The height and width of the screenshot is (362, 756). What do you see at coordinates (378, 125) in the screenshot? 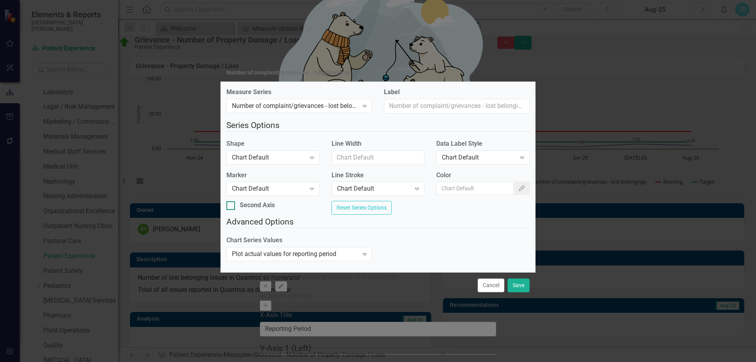
I see `legend: Series Options` at bounding box center [378, 125].